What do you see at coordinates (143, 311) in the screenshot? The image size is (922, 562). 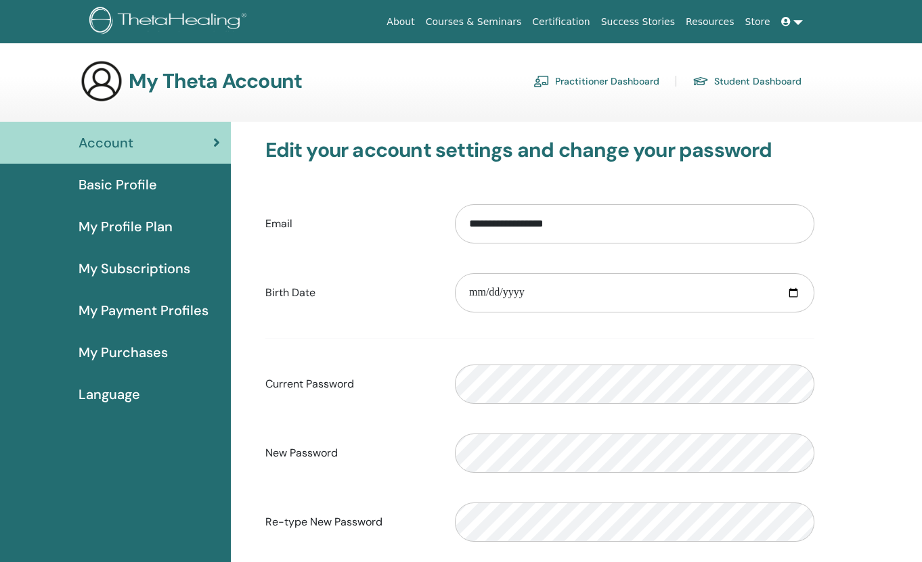 I see `span: My Payment Profiles` at bounding box center [143, 311].